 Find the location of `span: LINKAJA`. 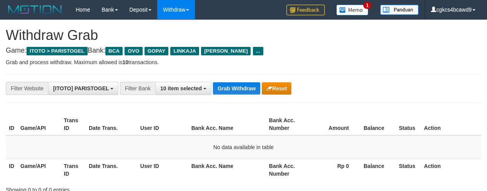

span: LINKAJA is located at coordinates (184, 51).